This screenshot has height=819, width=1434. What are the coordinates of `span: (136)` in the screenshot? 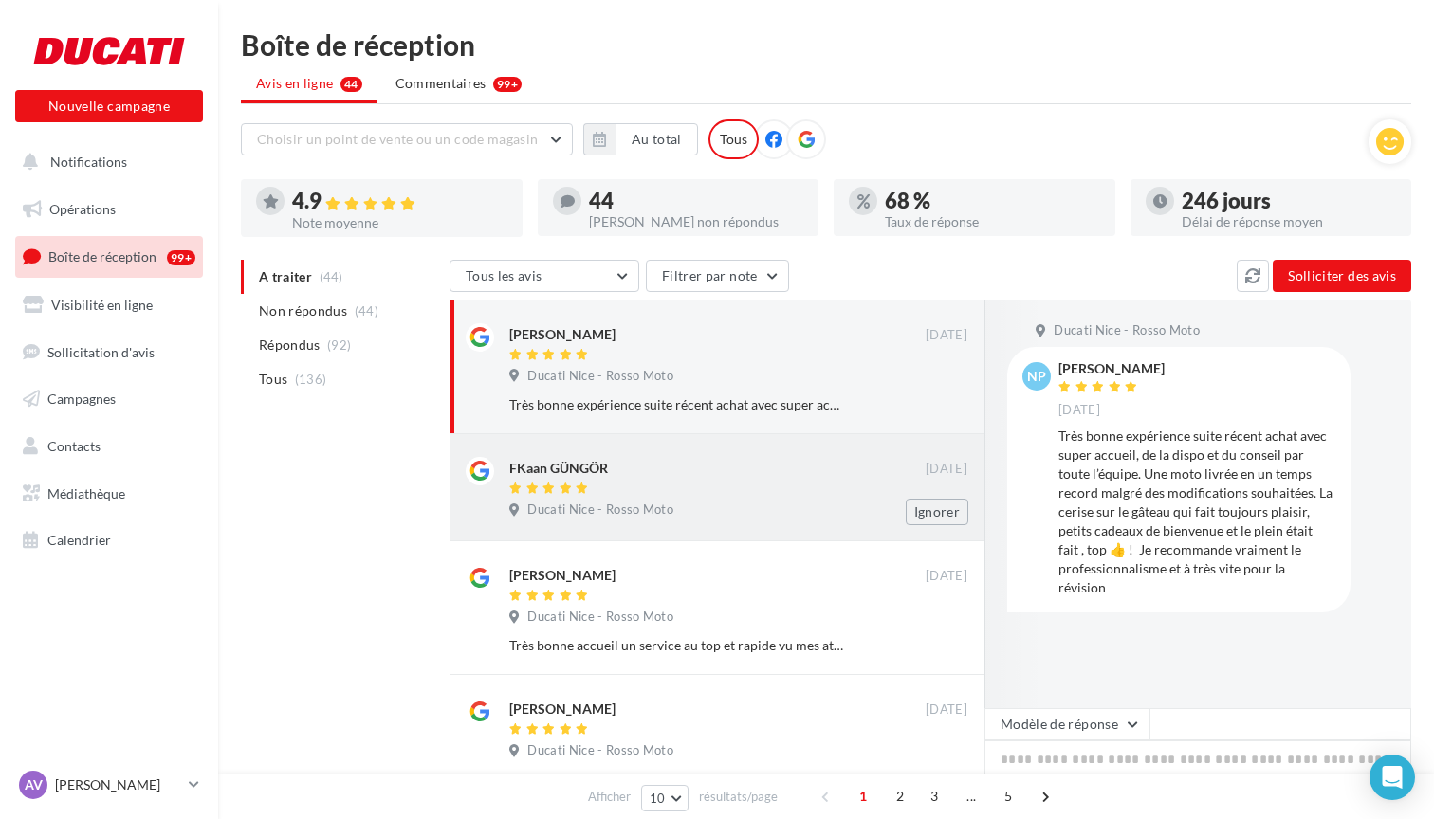 It's located at (311, 379).